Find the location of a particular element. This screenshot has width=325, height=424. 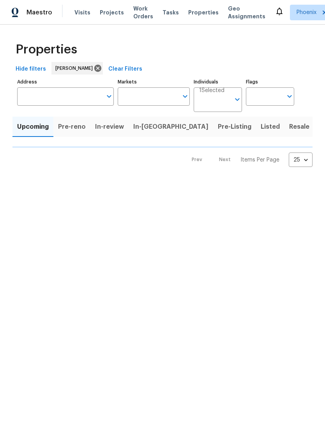

span: Visits is located at coordinates (82, 12).